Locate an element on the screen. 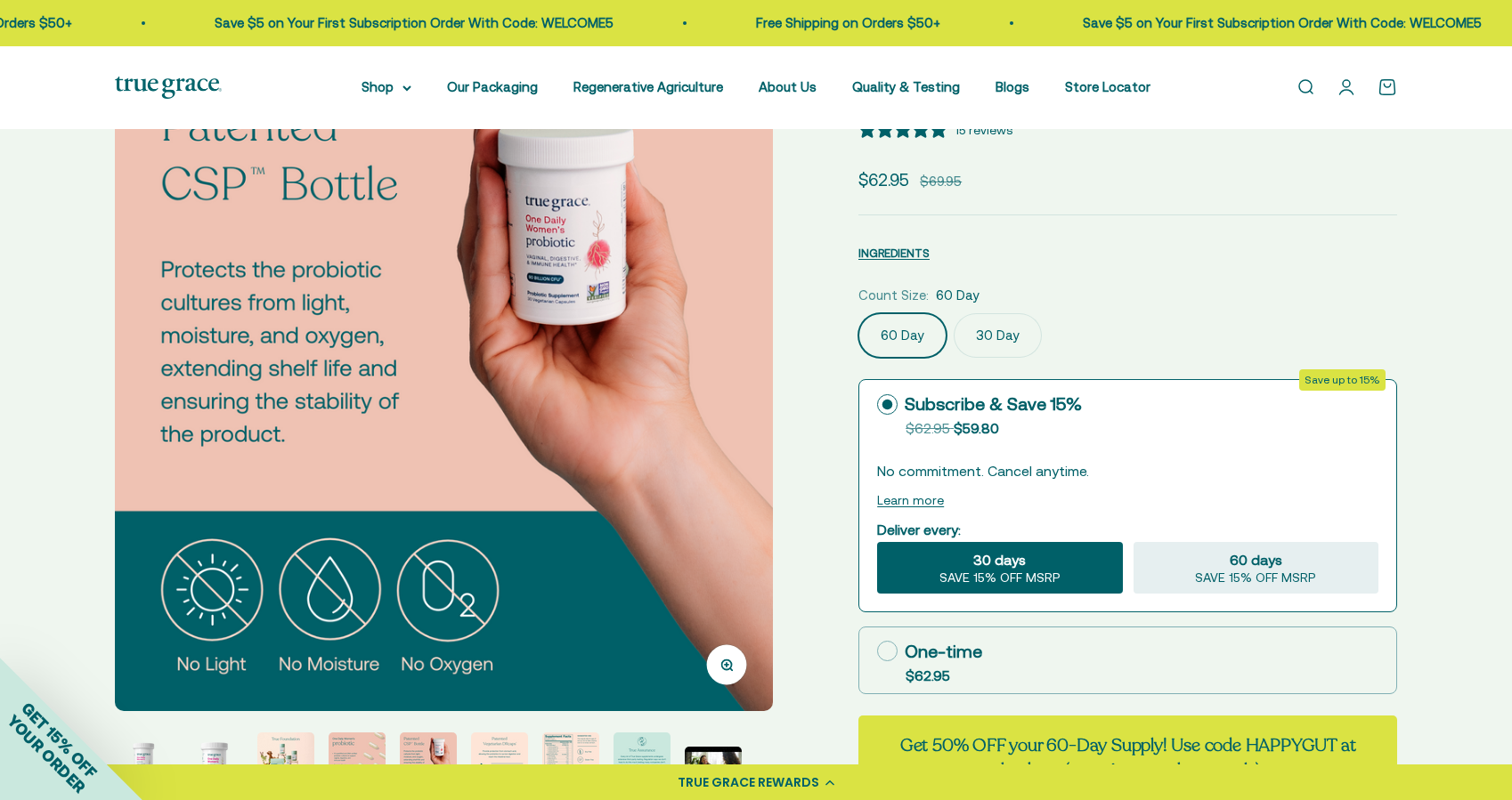 The width and height of the screenshot is (1512, 800). button: 5 stars, 15 ratings is located at coordinates (934, 130).